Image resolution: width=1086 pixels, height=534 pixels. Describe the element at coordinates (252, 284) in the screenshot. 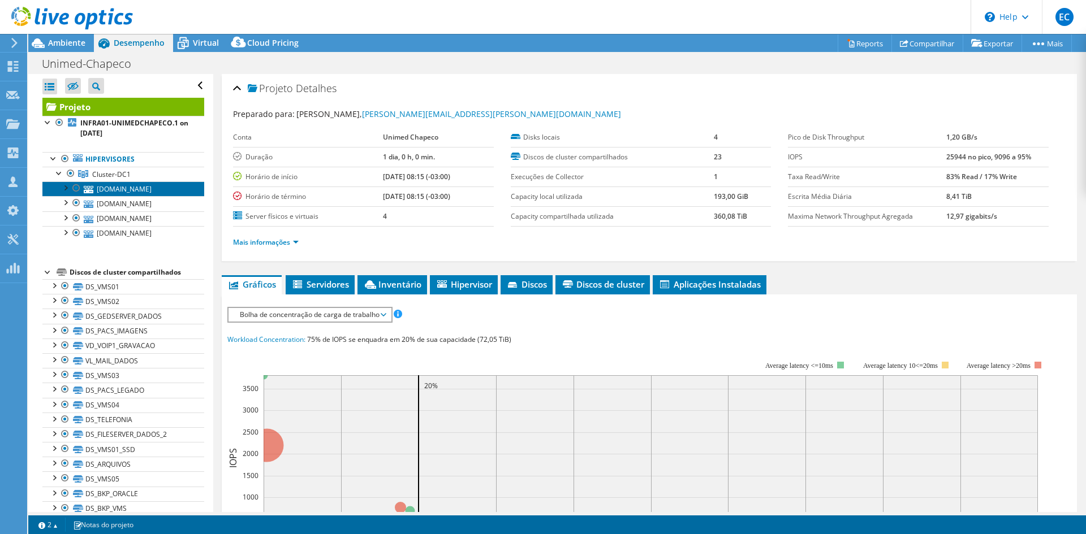

I see `span: Gráficos` at that location.